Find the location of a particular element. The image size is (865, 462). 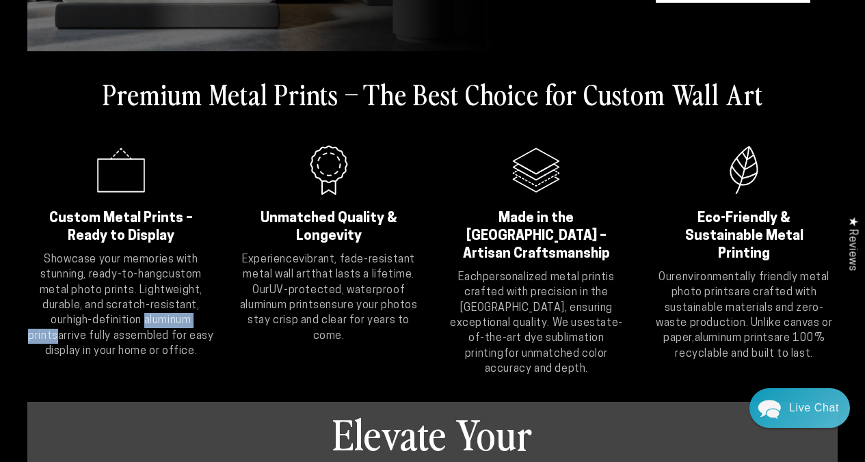

div: Contact Us Directly is located at coordinates (814, 408).